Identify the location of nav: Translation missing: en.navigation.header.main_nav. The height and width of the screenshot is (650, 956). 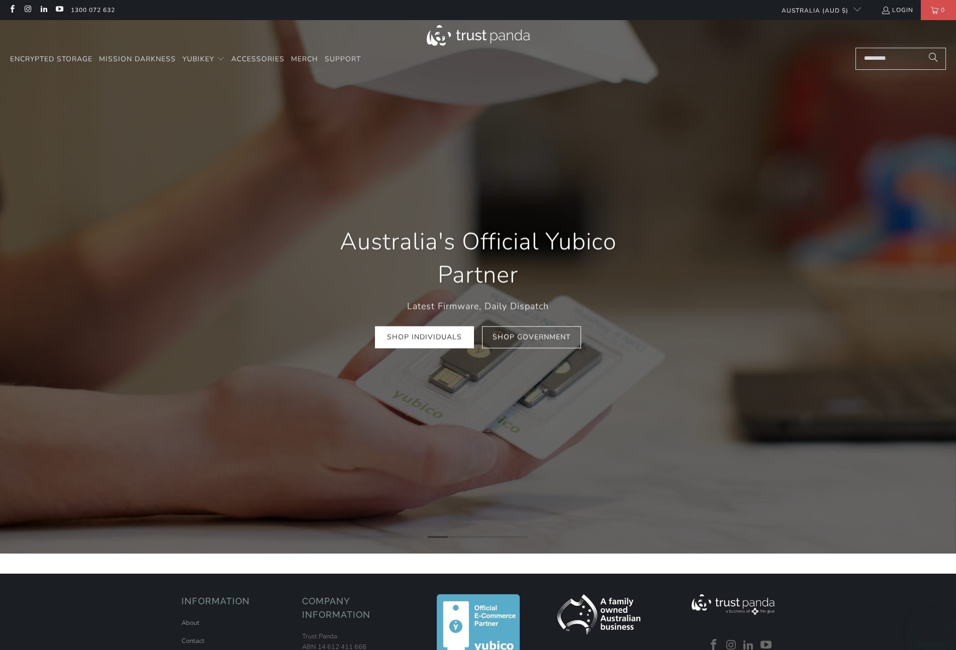
(185, 59).